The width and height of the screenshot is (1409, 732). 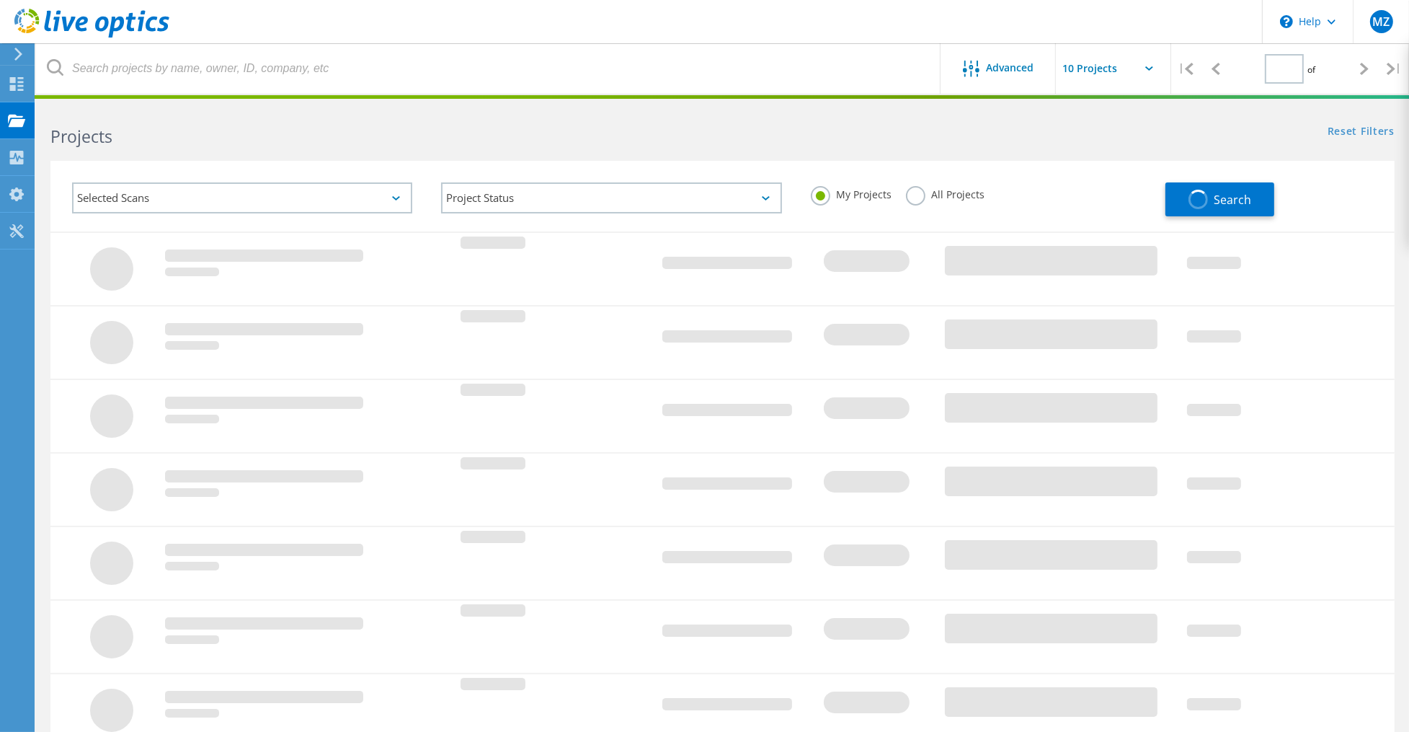 I want to click on a: Live Optics Dashboard, so click(x=92, y=35).